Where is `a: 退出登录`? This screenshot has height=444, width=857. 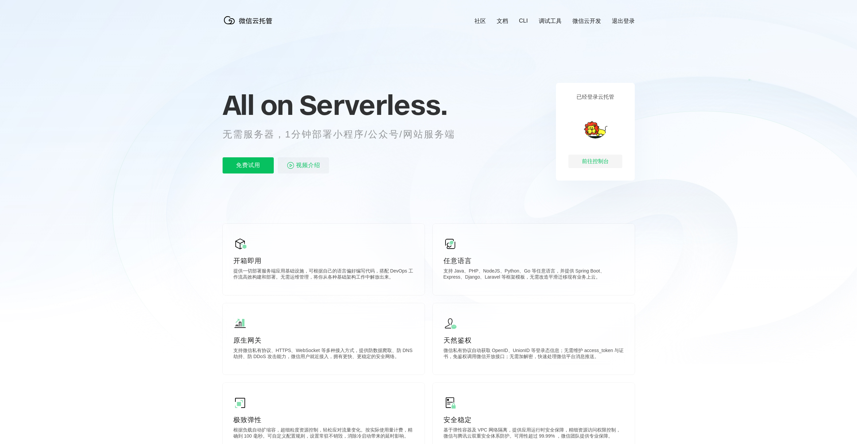 a: 退出登录 is located at coordinates (623, 21).